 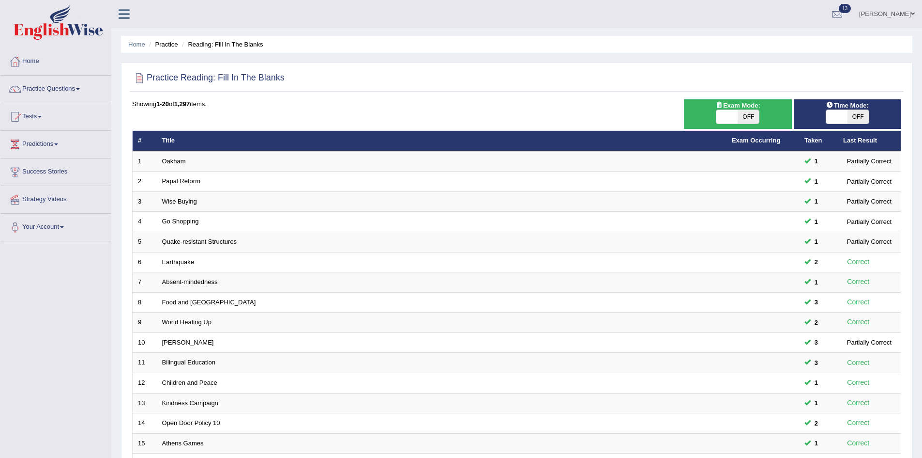 I want to click on a: Athens Games, so click(x=183, y=443).